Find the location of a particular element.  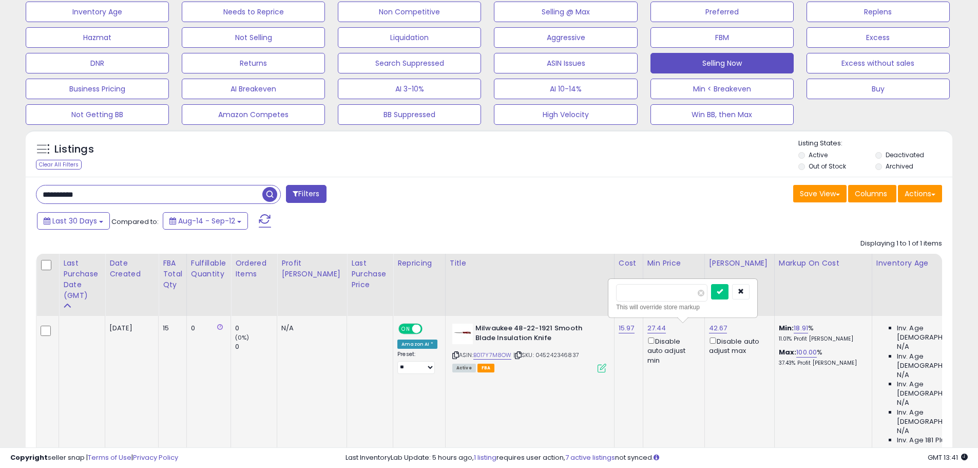

button: Search Suppressed is located at coordinates (409, 63).